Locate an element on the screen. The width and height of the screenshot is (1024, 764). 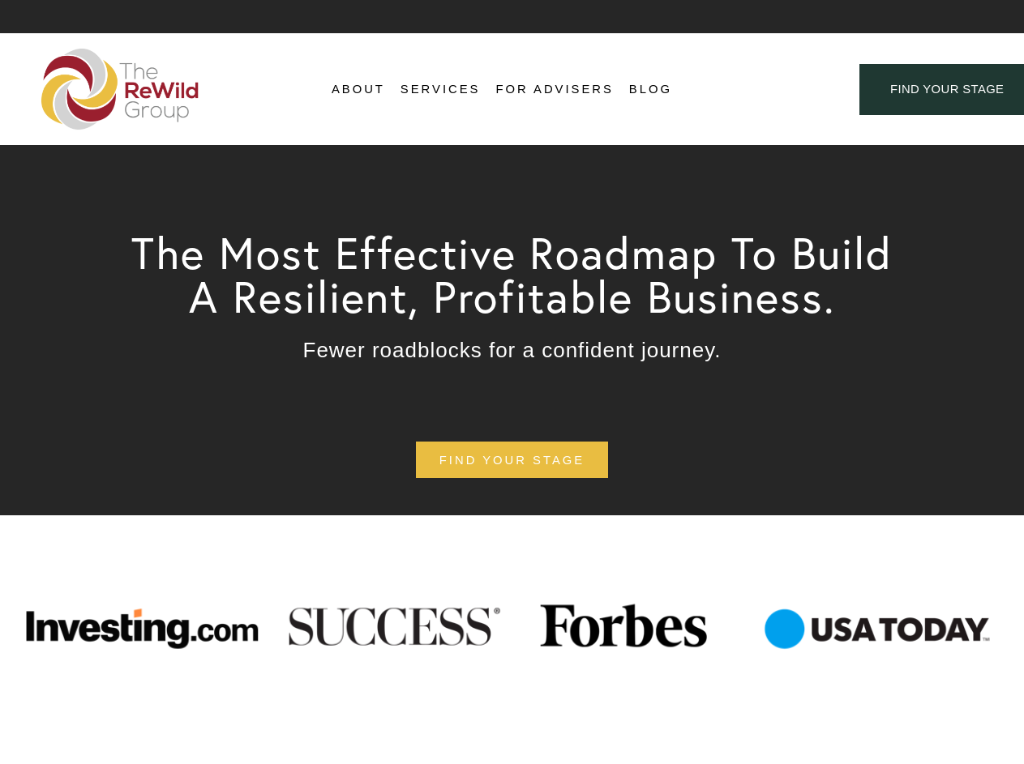
span: Fewer roadblocks for a confident journey. is located at coordinates (512, 350).